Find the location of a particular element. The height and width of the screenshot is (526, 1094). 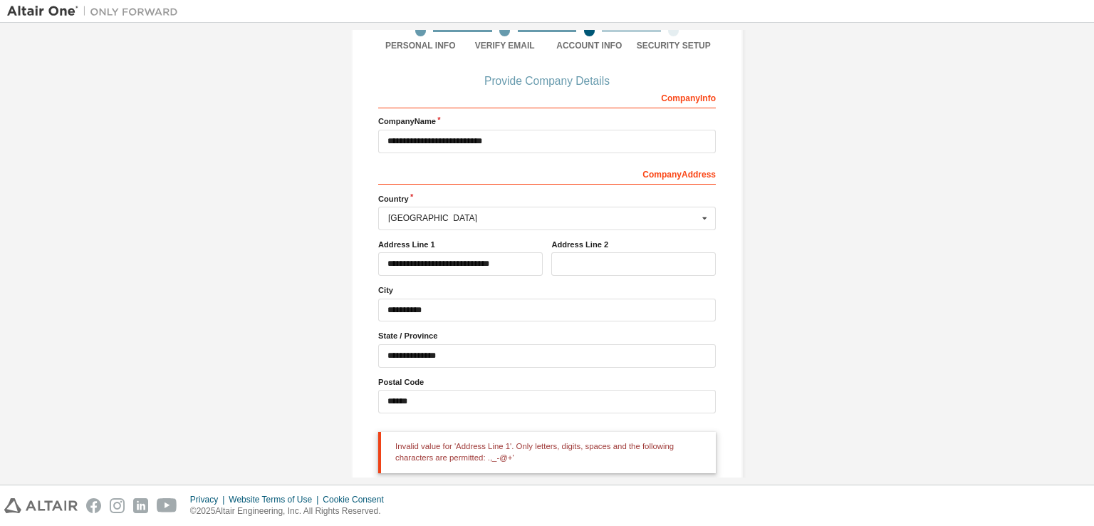

img: linkedin.svg is located at coordinates (140, 505).